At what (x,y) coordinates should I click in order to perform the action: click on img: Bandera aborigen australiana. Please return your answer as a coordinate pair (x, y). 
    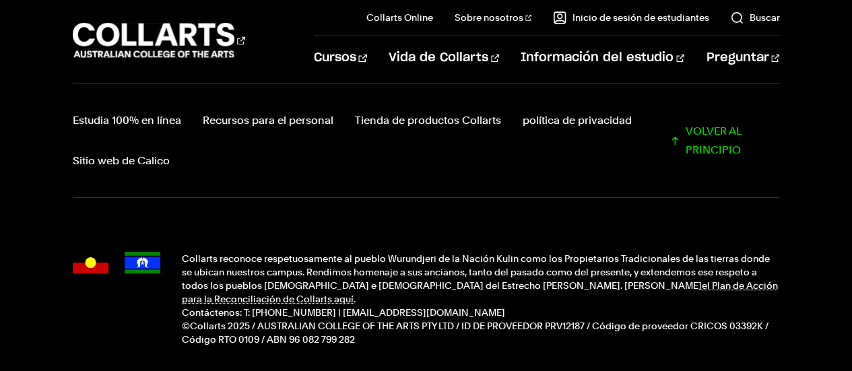
    Looking at the image, I should click on (90, 263).